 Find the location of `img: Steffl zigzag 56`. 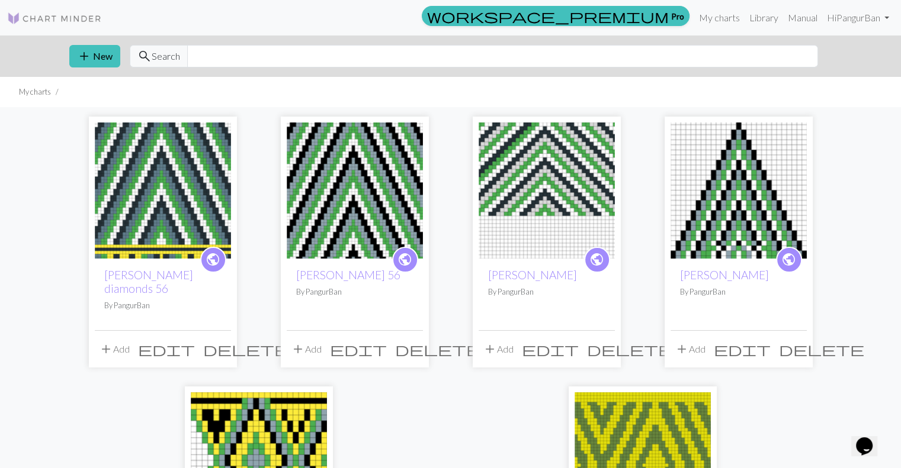

img: Steffl zigzag 56 is located at coordinates (355, 191).